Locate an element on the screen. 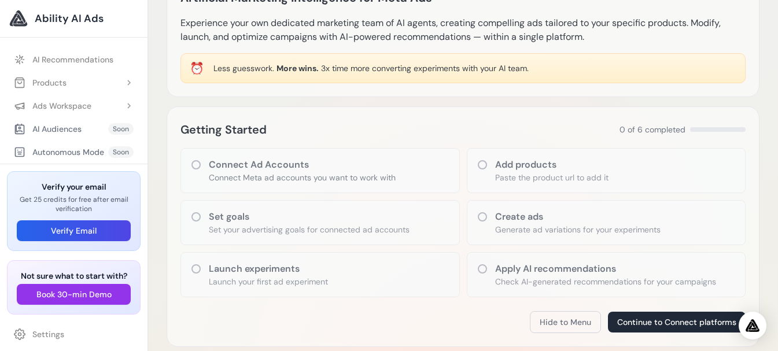 Image resolution: width=778 pixels, height=351 pixels. div: AI Audiences is located at coordinates (47, 129).